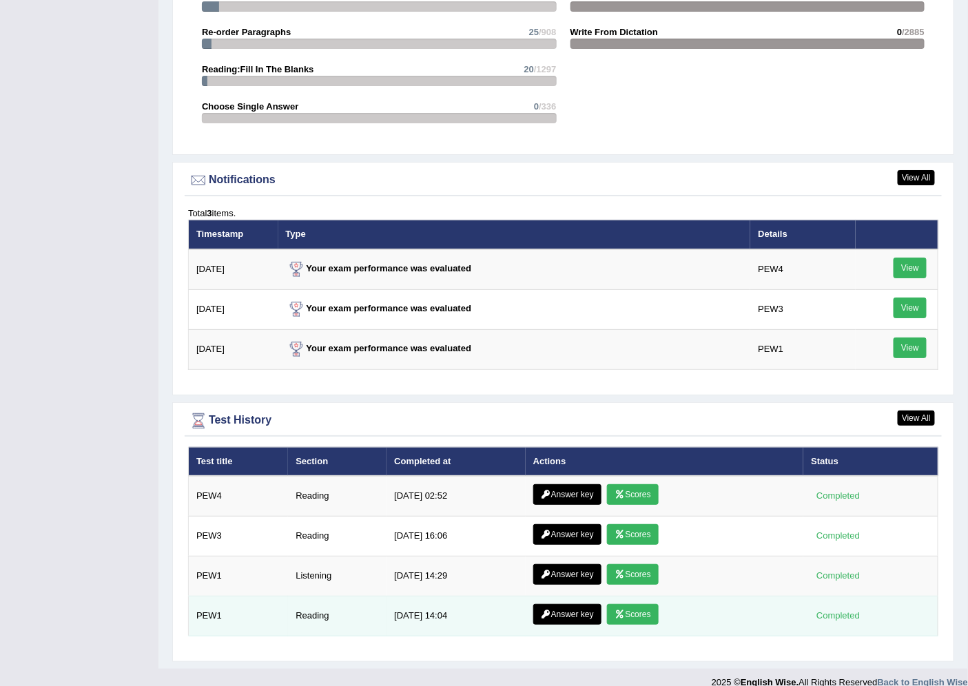  I want to click on span: 20, so click(528, 69).